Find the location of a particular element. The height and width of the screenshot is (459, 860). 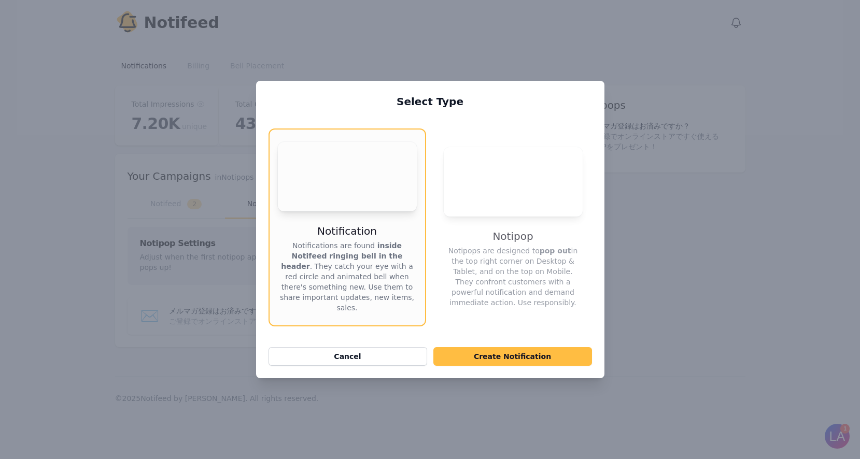

h3: Notipop is located at coordinates (512, 236).